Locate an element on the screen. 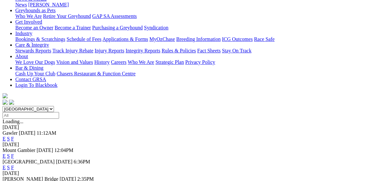  a: Bar & Dining is located at coordinates (29, 68).